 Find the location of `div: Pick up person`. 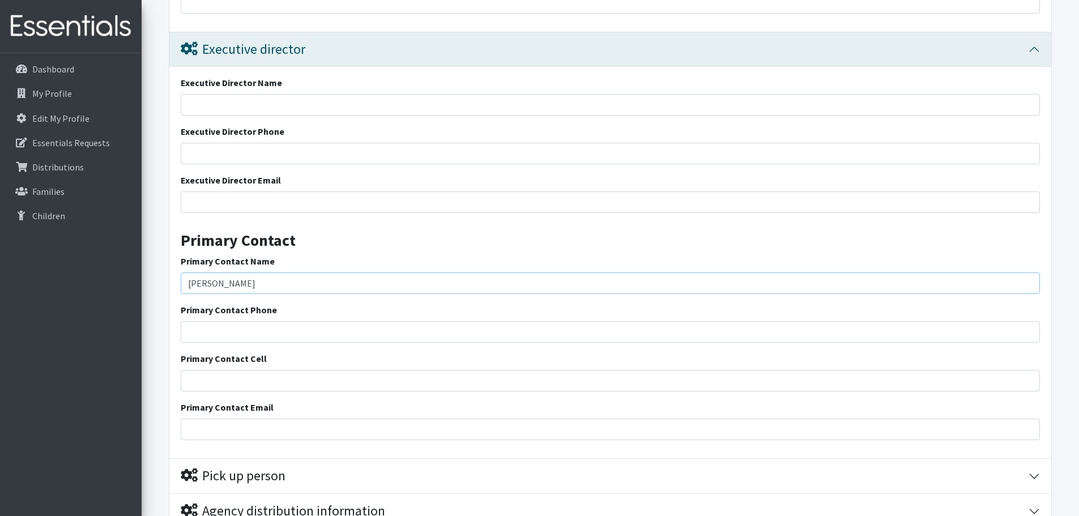

div: Pick up person is located at coordinates (233, 476).